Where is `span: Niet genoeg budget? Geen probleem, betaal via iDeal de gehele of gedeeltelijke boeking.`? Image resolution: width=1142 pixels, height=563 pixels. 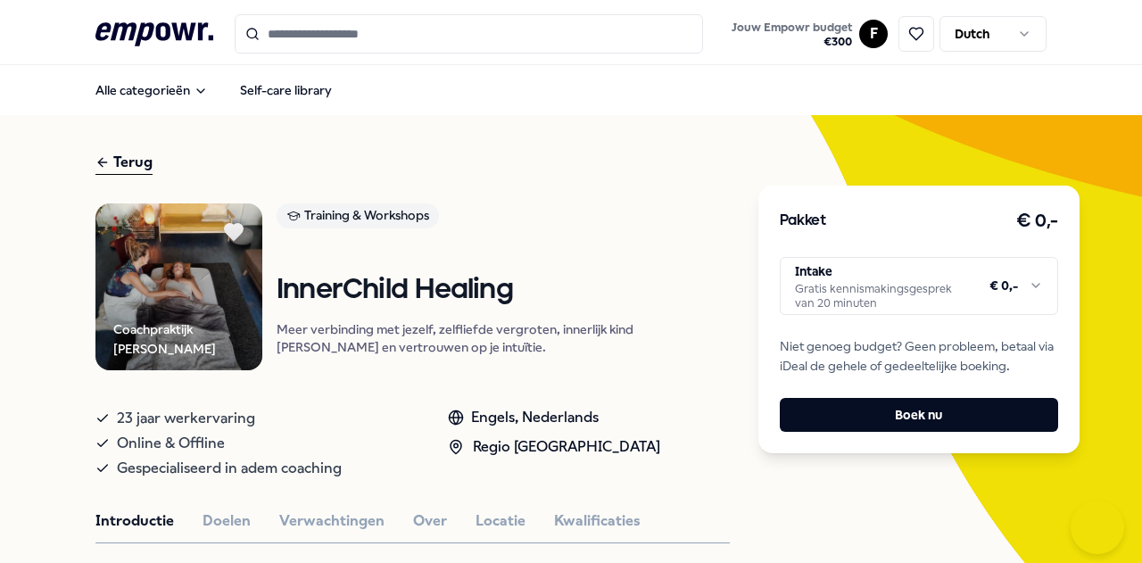
span: Niet genoeg budget? Geen probleem, betaal via iDeal de gehele of gedeeltelijke boeking. is located at coordinates (919, 356).